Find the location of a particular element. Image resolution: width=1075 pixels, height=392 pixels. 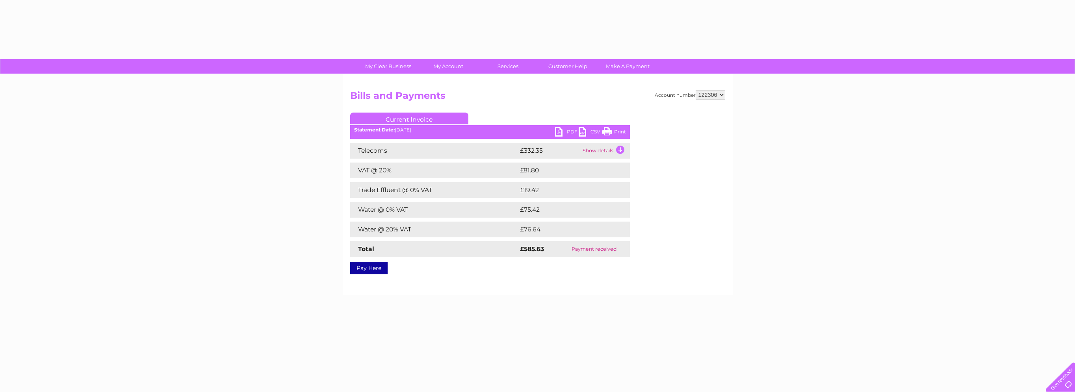

a: Print is located at coordinates (614, 133).